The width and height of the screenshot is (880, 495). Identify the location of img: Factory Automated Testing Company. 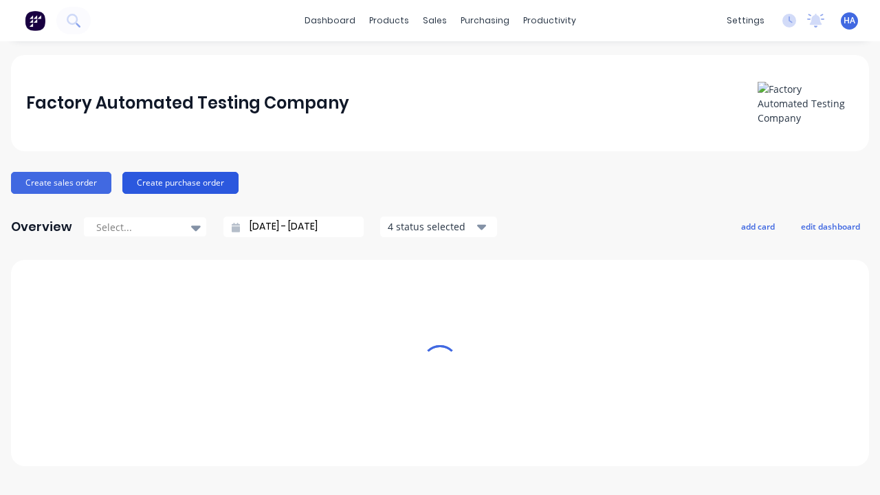
(806, 103).